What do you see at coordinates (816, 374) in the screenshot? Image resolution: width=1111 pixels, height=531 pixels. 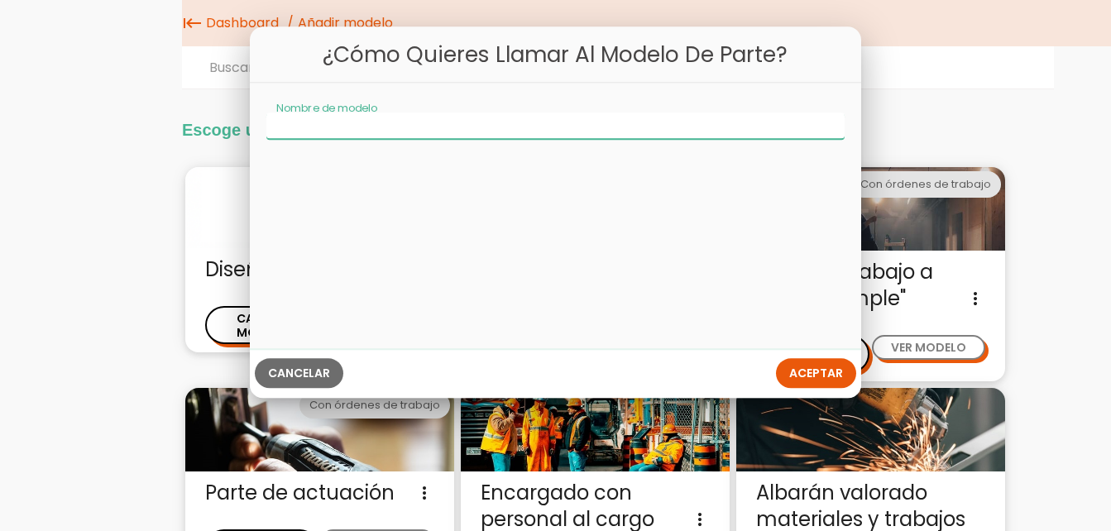 I see `button: next` at bounding box center [816, 374].